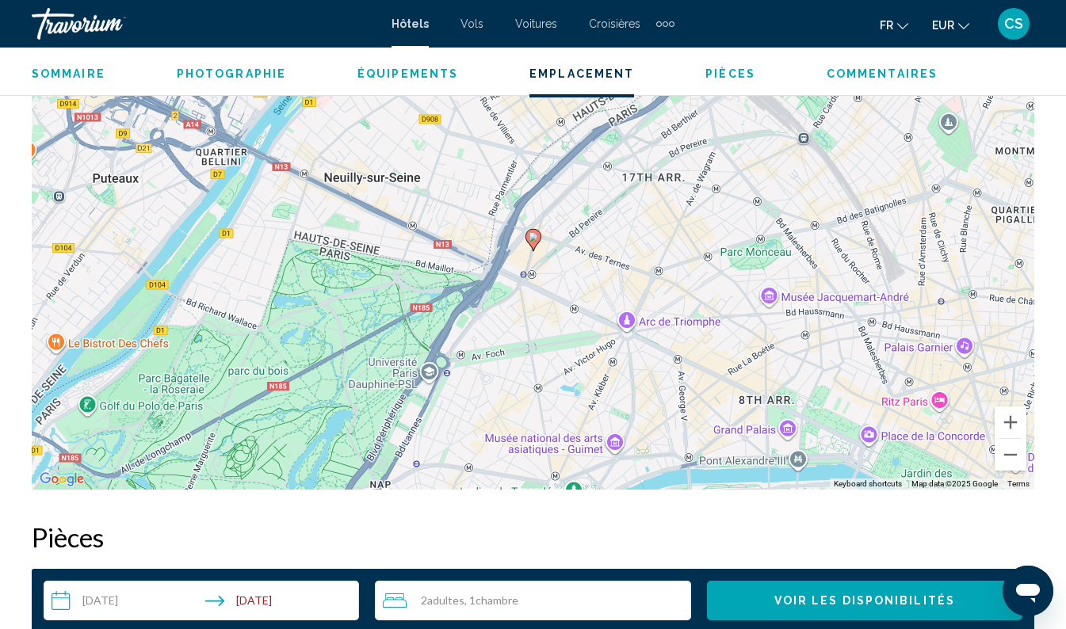  What do you see at coordinates (62, 480) in the screenshot?
I see `a: Open this area in Google Maps (opens a new window)` at bounding box center [62, 480].